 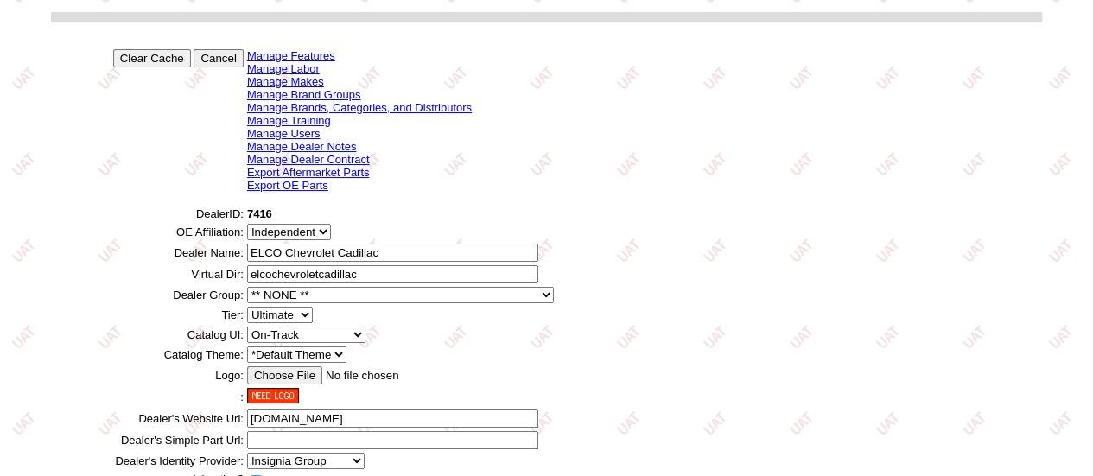 What do you see at coordinates (148, 213) in the screenshot?
I see `td: DealerID:` at bounding box center [148, 213].